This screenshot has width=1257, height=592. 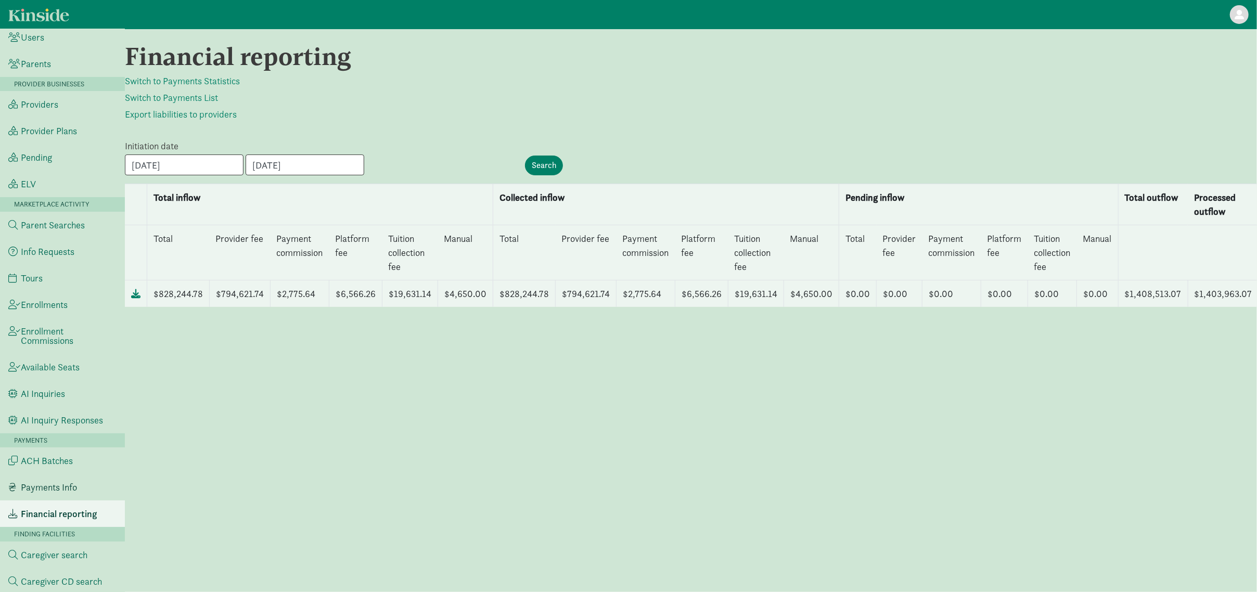 What do you see at coordinates (1231, 567) in the screenshot?
I see `div: Chat Widget` at bounding box center [1231, 567].